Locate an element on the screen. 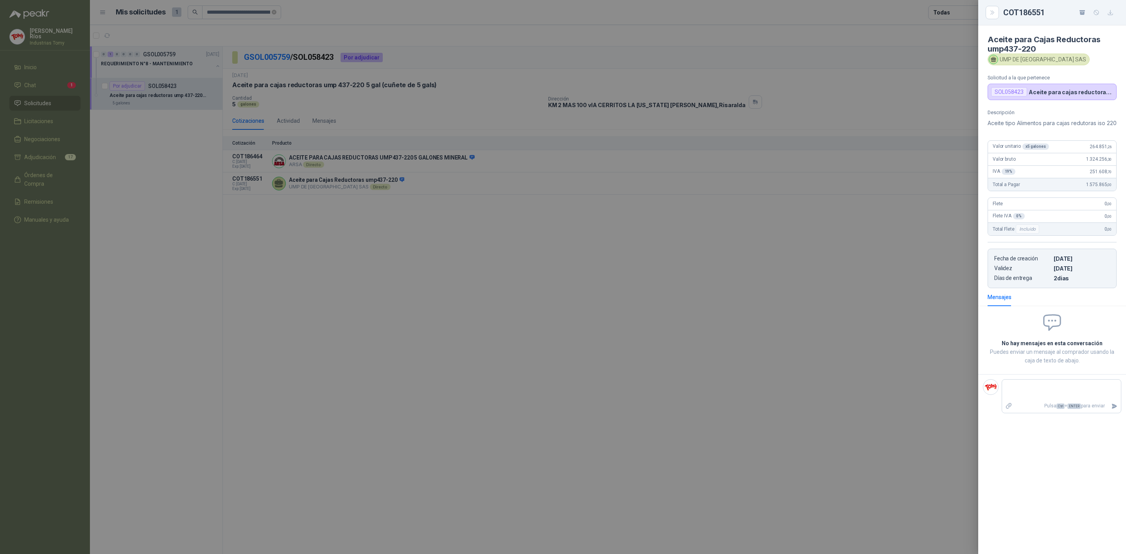 The width and height of the screenshot is (1126, 554). p: 2 dias is located at coordinates (1082, 278).